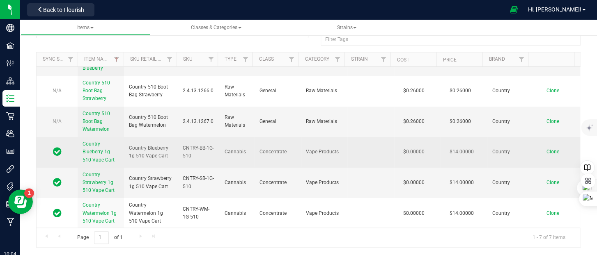 The image size is (597, 255). I want to click on a: Type, so click(230, 59).